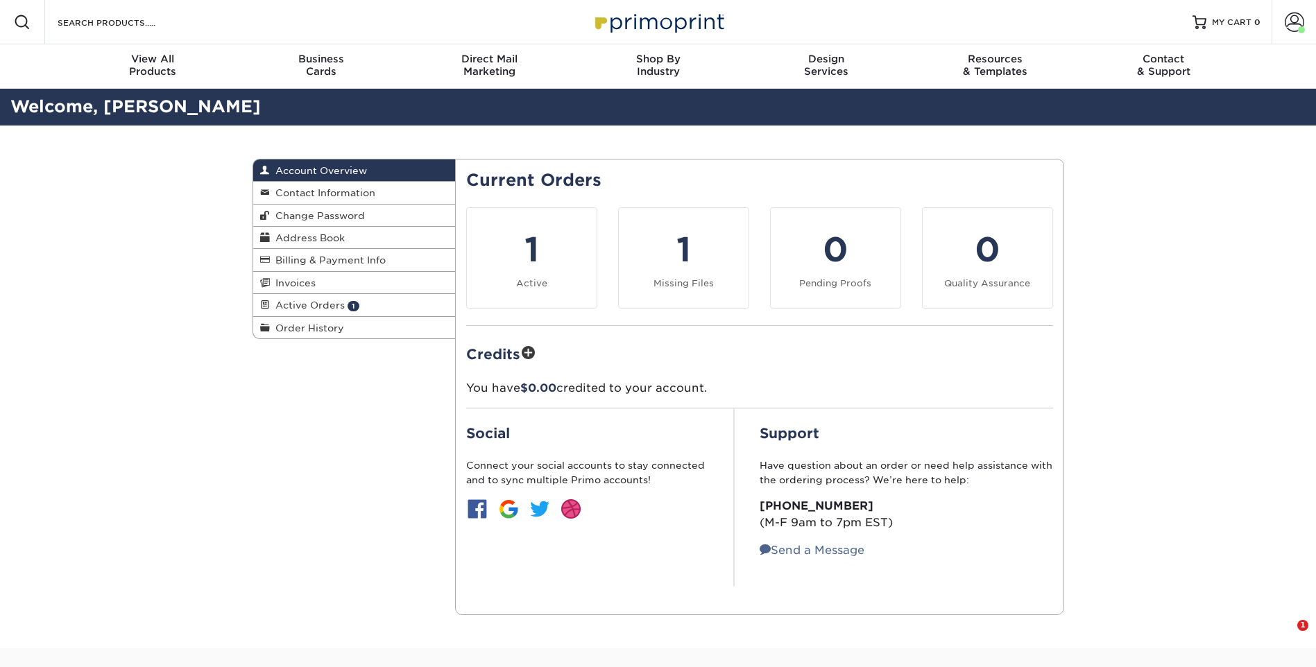 Image resolution: width=1316 pixels, height=667 pixels. I want to click on span: MY CART, so click(1231, 22).